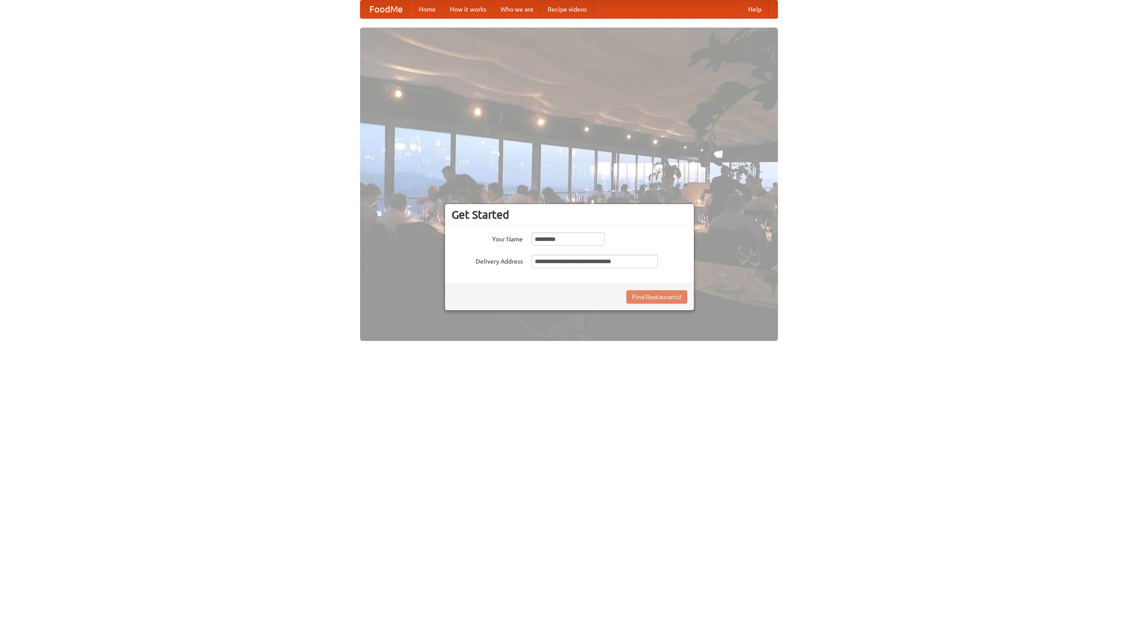  Describe the element at coordinates (487, 260) in the screenshot. I see `label: Delivery Address` at that location.